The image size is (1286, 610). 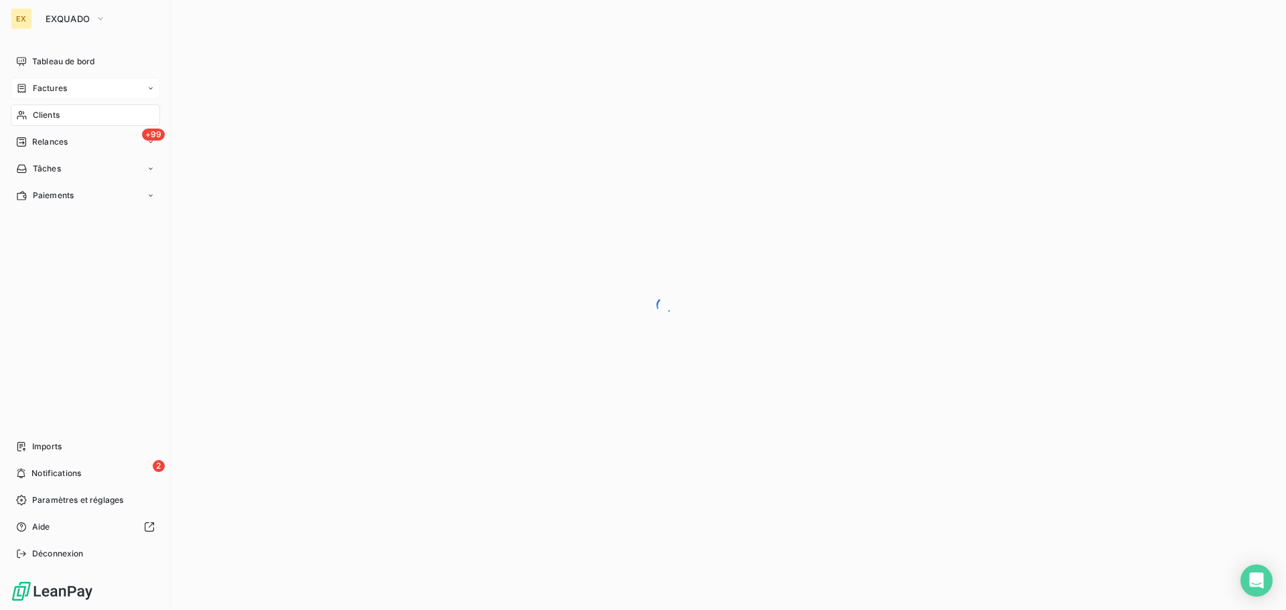 What do you see at coordinates (1257, 581) in the screenshot?
I see `div: Open Intercom Messenger` at bounding box center [1257, 581].